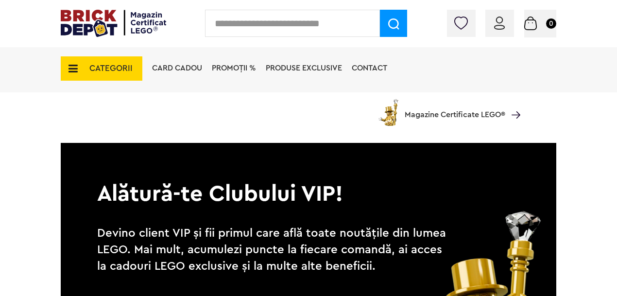 This screenshot has width=617, height=296. I want to click on a: Card Cadou, so click(177, 68).